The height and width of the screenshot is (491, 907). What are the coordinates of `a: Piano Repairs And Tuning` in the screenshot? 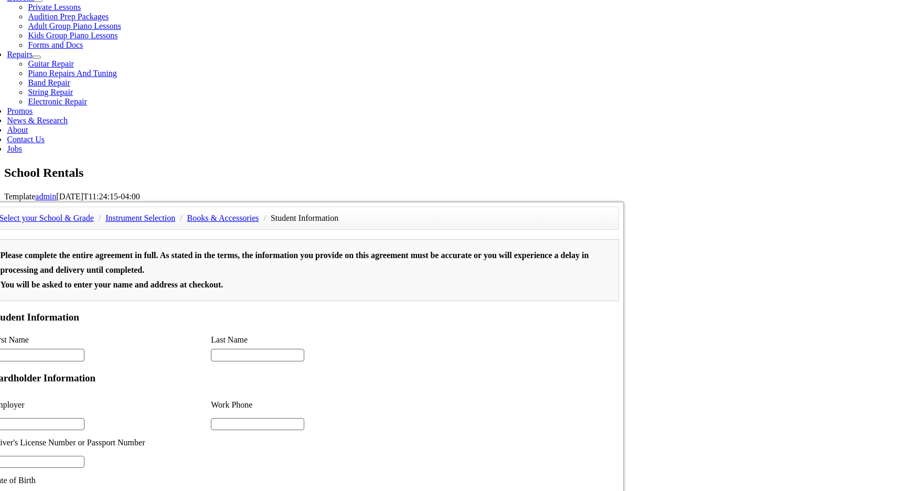 It's located at (72, 73).